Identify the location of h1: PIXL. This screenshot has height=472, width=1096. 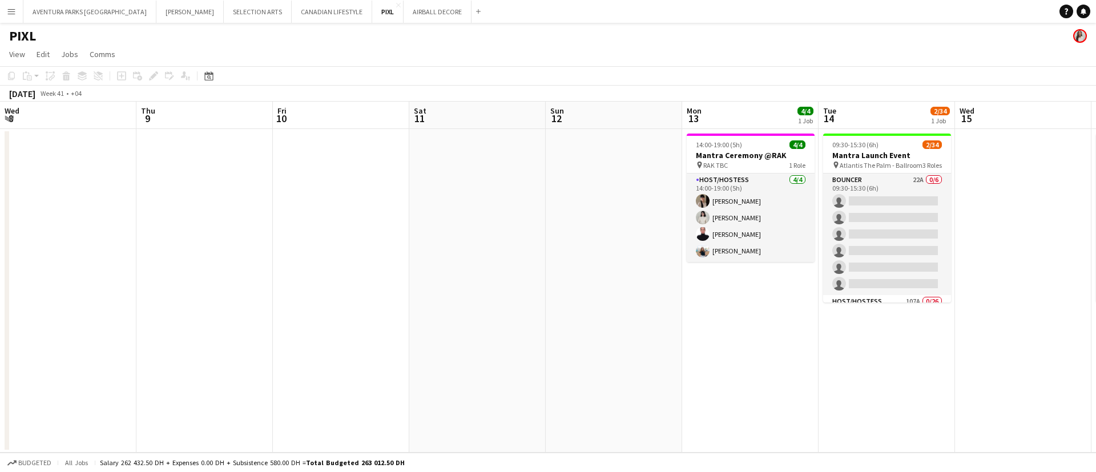
(22, 36).